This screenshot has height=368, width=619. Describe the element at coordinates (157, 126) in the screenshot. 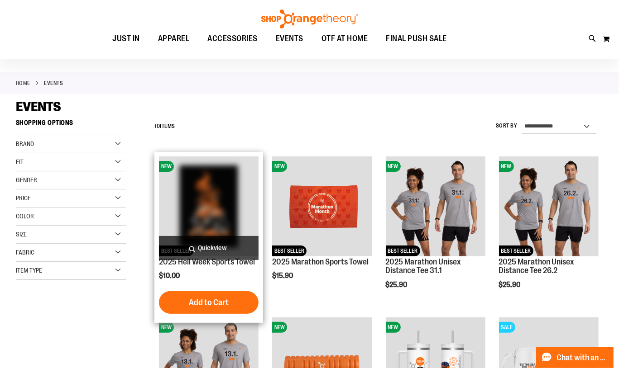

I see `span: 10` at that location.